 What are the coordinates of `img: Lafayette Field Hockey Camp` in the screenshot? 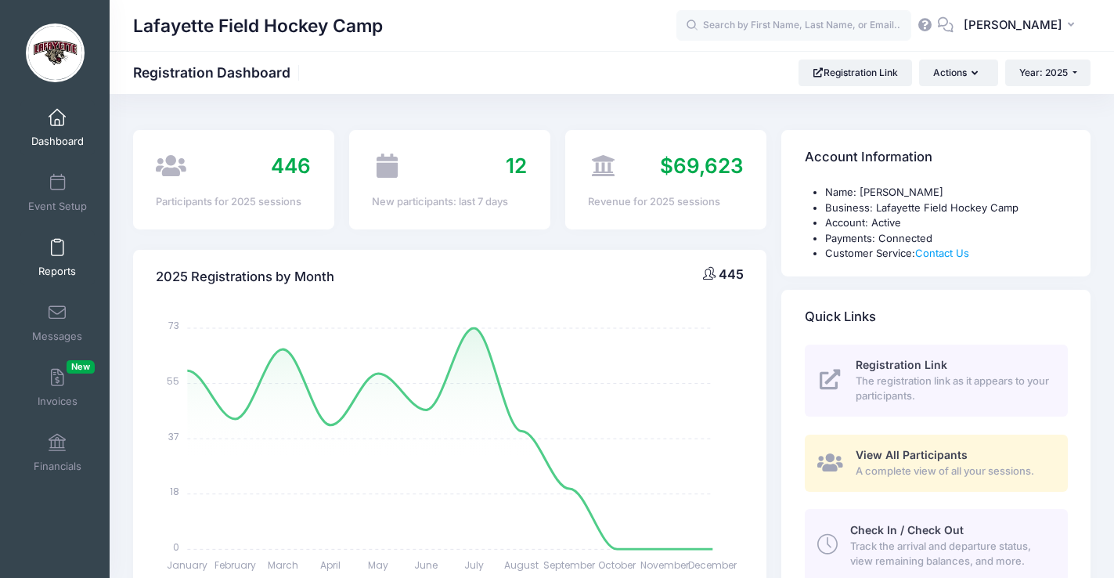 It's located at (55, 52).